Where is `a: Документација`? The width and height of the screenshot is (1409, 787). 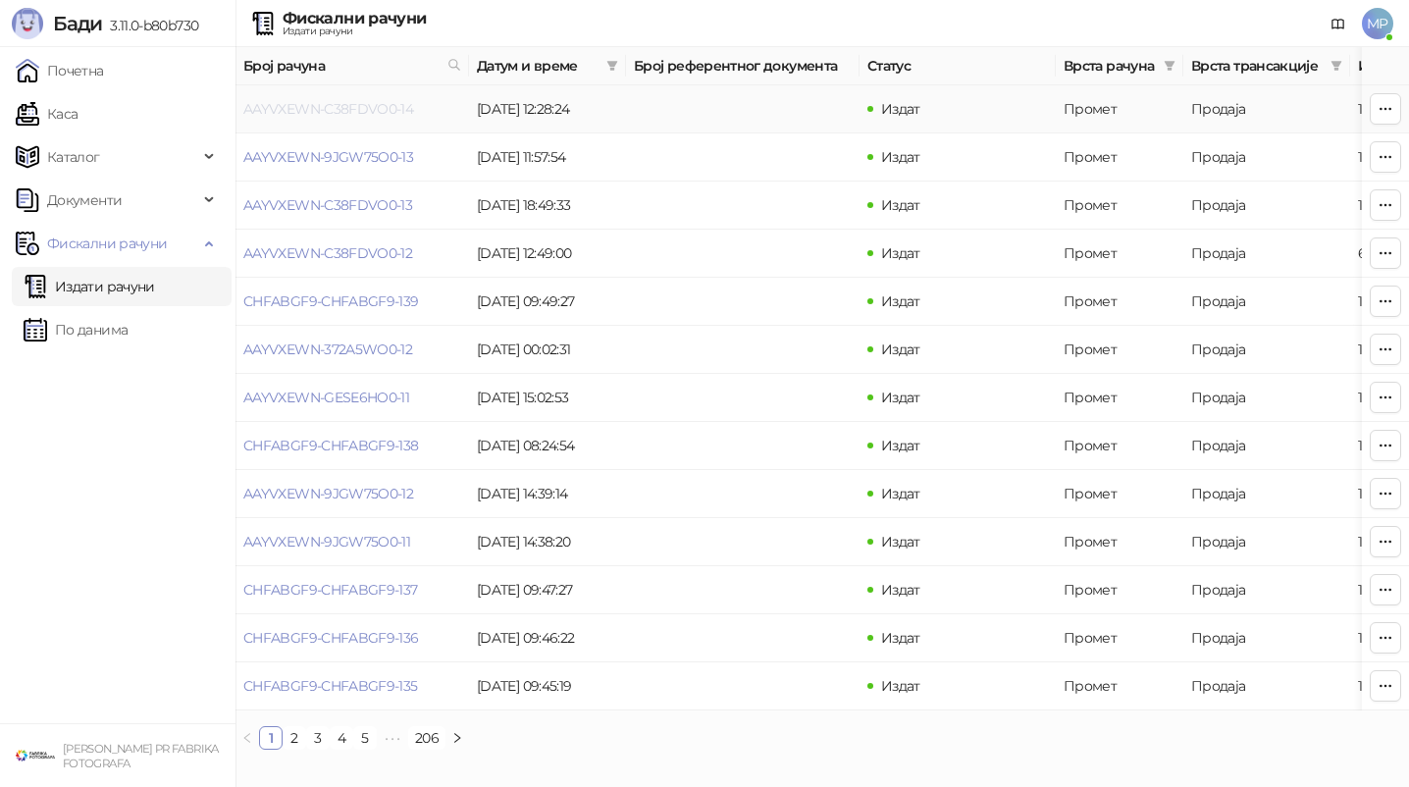 a: Документација is located at coordinates (1338, 24).